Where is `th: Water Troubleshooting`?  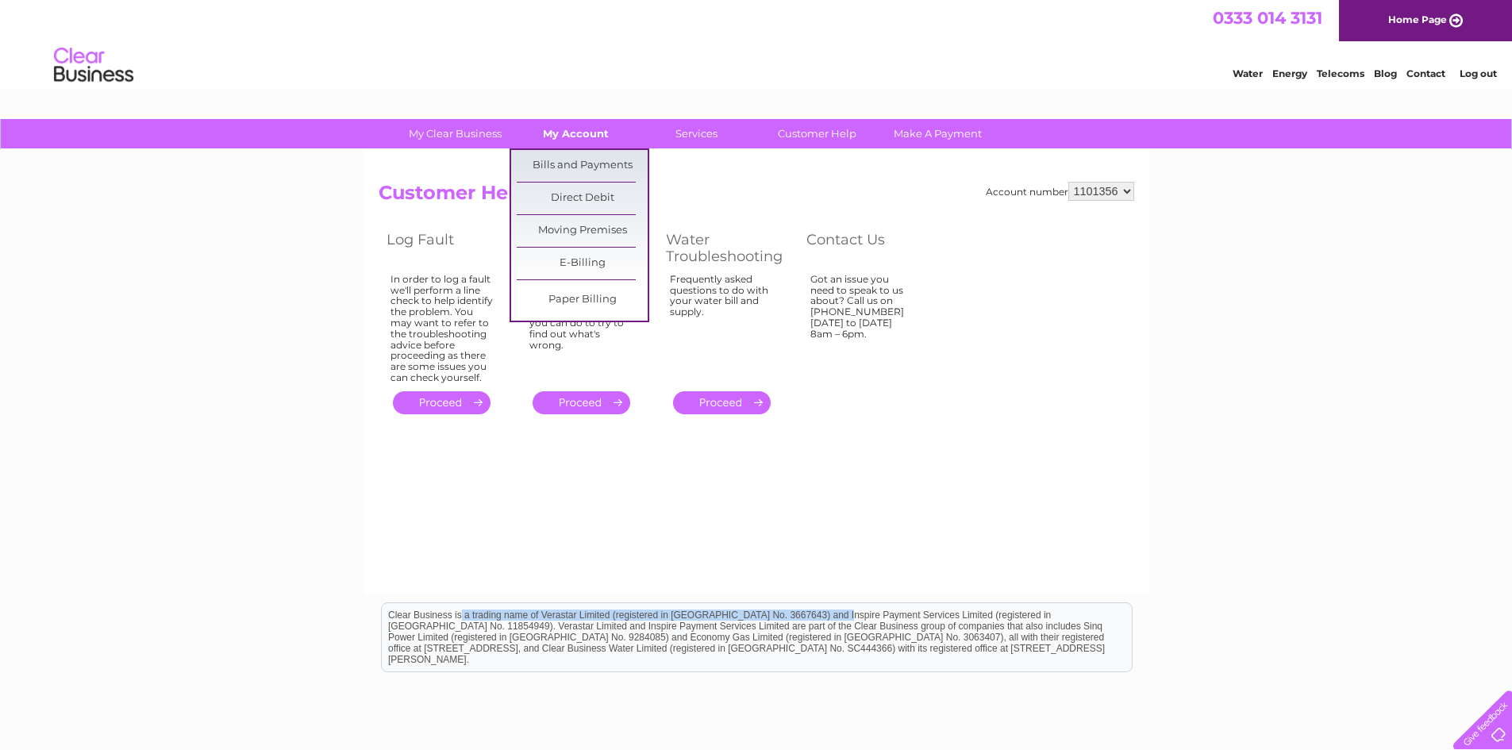 th: Water Troubleshooting is located at coordinates (728, 248).